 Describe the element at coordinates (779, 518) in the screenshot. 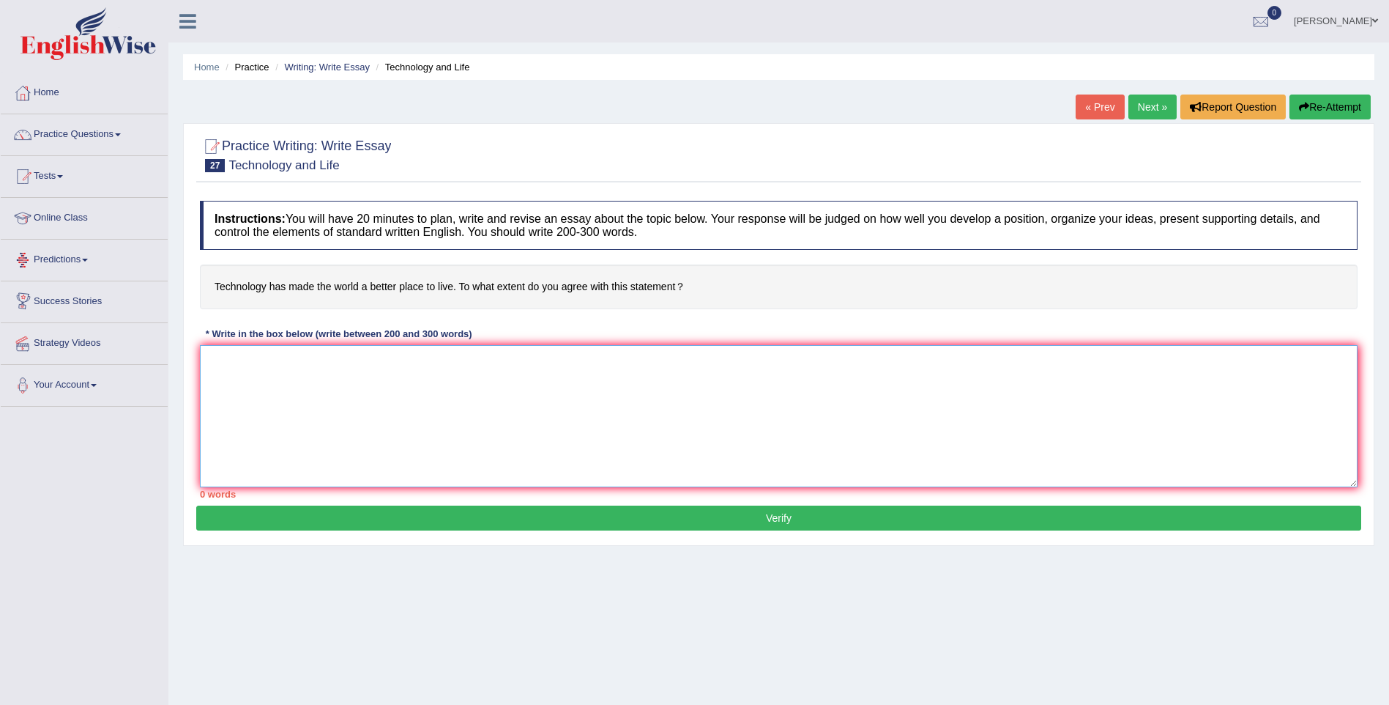

I see `button: Verify` at that location.